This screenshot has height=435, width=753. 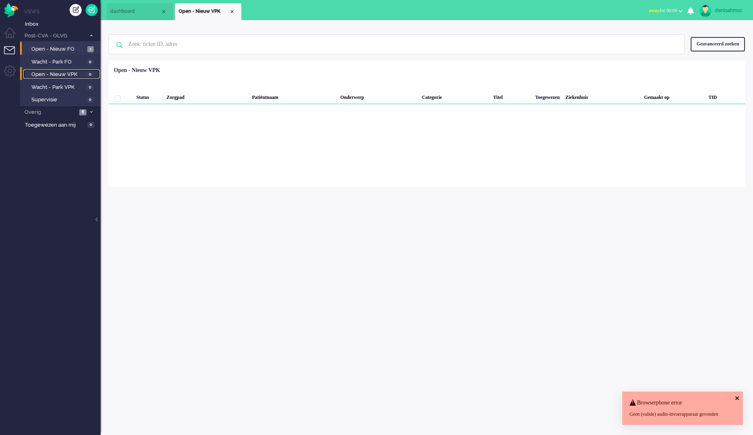 What do you see at coordinates (62, 87) in the screenshot?
I see `a: Wacht - Park VPK 0` at bounding box center [62, 87].